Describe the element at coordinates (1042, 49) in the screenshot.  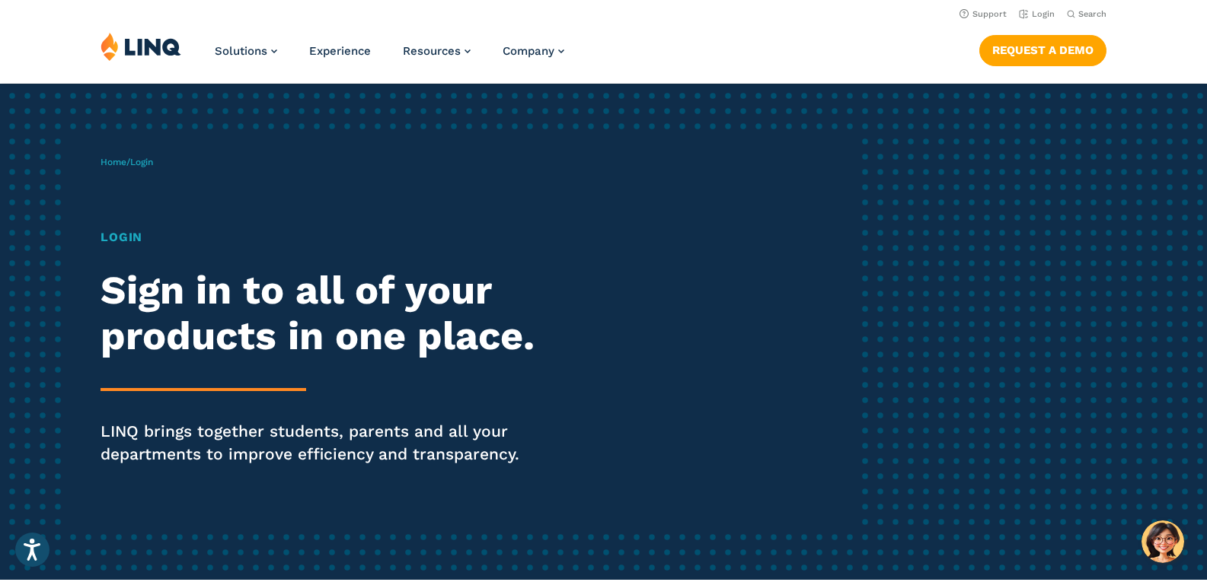
I see `nav: Button Navigation` at that location.